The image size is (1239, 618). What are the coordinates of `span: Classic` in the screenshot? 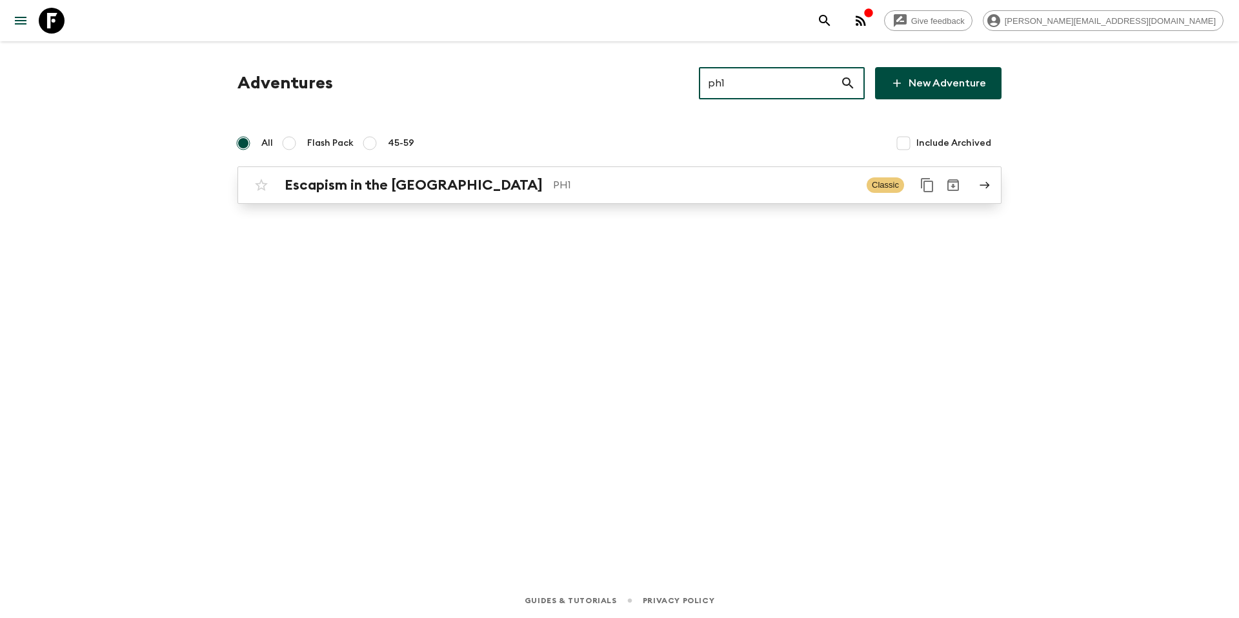 It's located at (885, 185).